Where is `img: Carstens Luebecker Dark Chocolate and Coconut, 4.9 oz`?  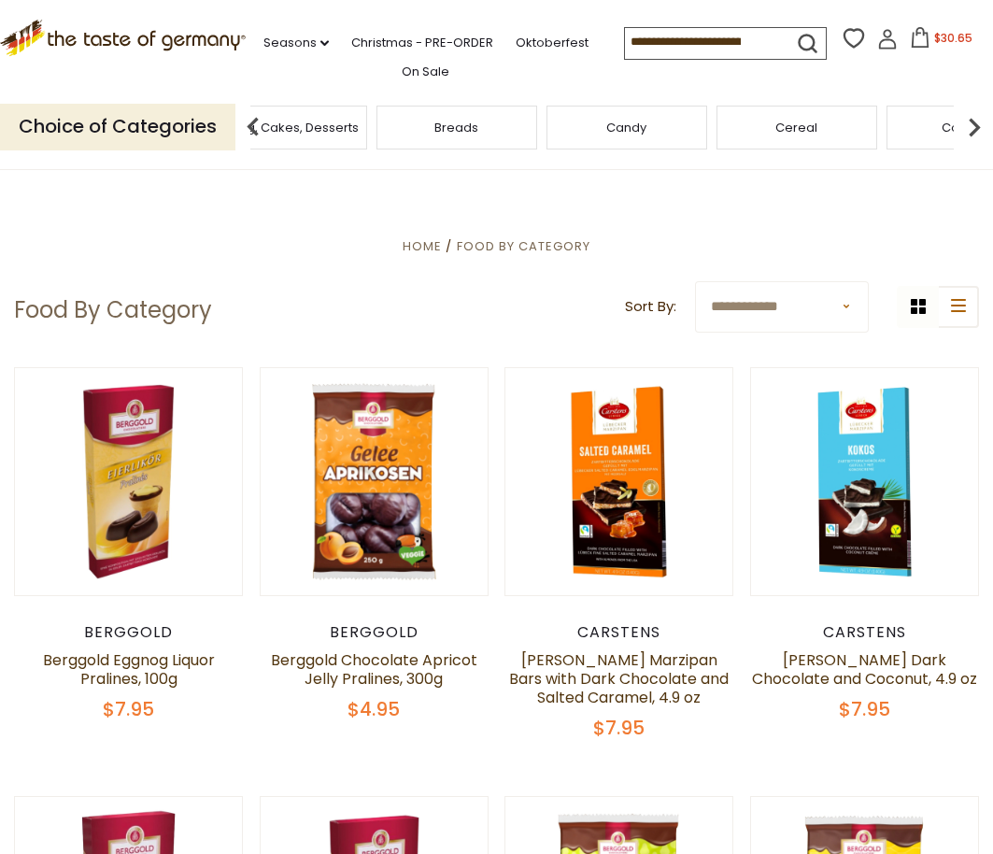 img: Carstens Luebecker Dark Chocolate and Coconut, 4.9 oz is located at coordinates (864, 481).